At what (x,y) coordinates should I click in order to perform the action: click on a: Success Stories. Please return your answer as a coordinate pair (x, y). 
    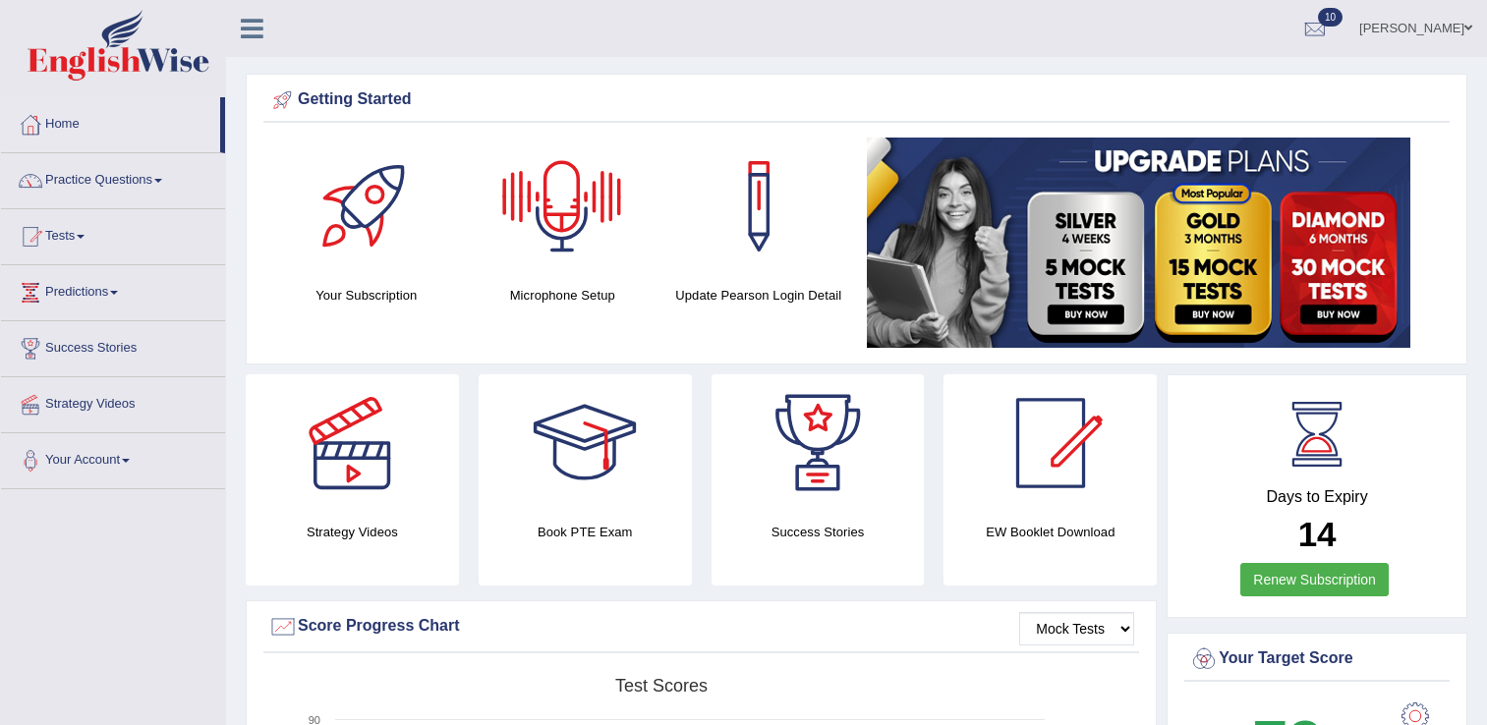
    Looking at the image, I should click on (113, 346).